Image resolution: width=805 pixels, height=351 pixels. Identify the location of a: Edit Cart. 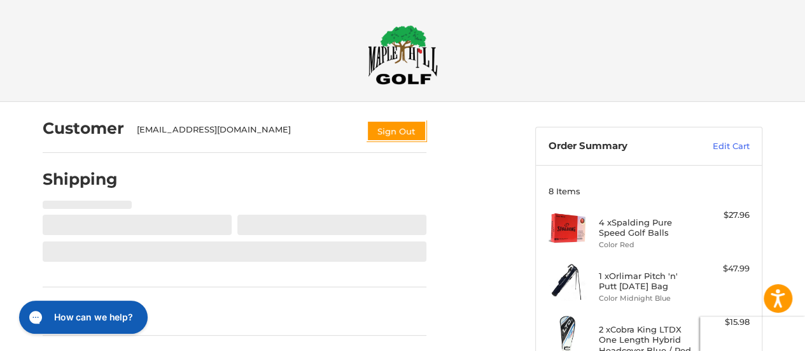
(717, 146).